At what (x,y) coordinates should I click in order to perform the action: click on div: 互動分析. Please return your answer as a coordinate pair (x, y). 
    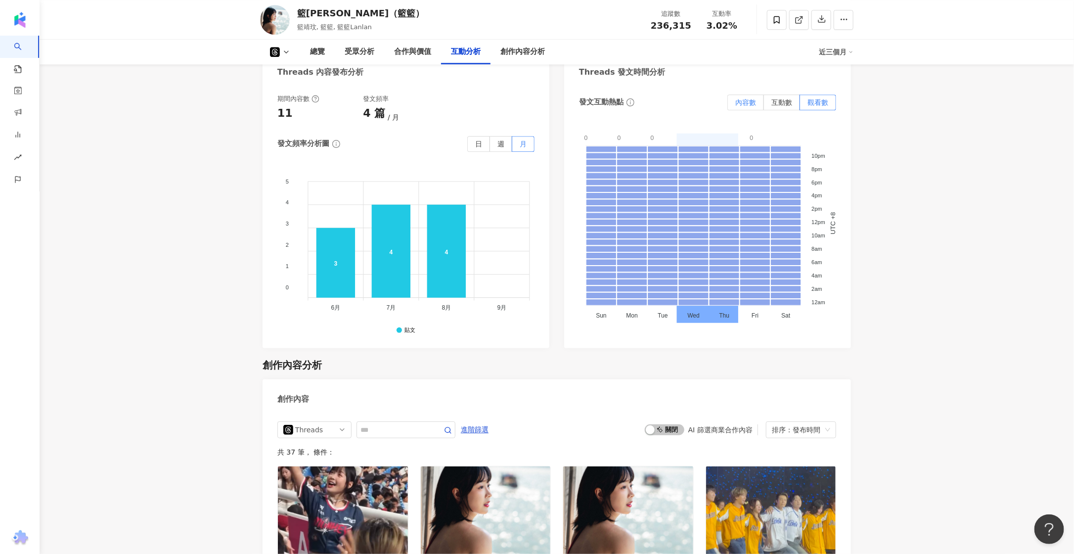
    Looking at the image, I should click on (466, 52).